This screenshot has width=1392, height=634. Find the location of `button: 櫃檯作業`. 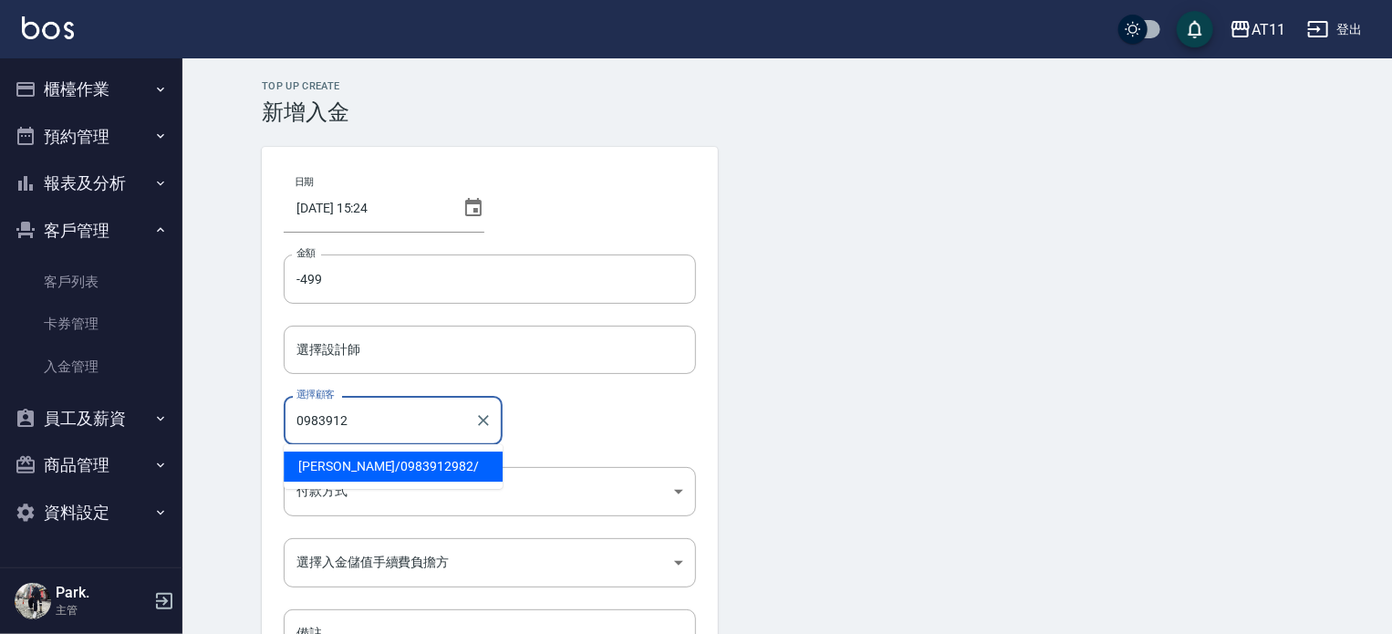

button: 櫃檯作業 is located at coordinates (91, 89).